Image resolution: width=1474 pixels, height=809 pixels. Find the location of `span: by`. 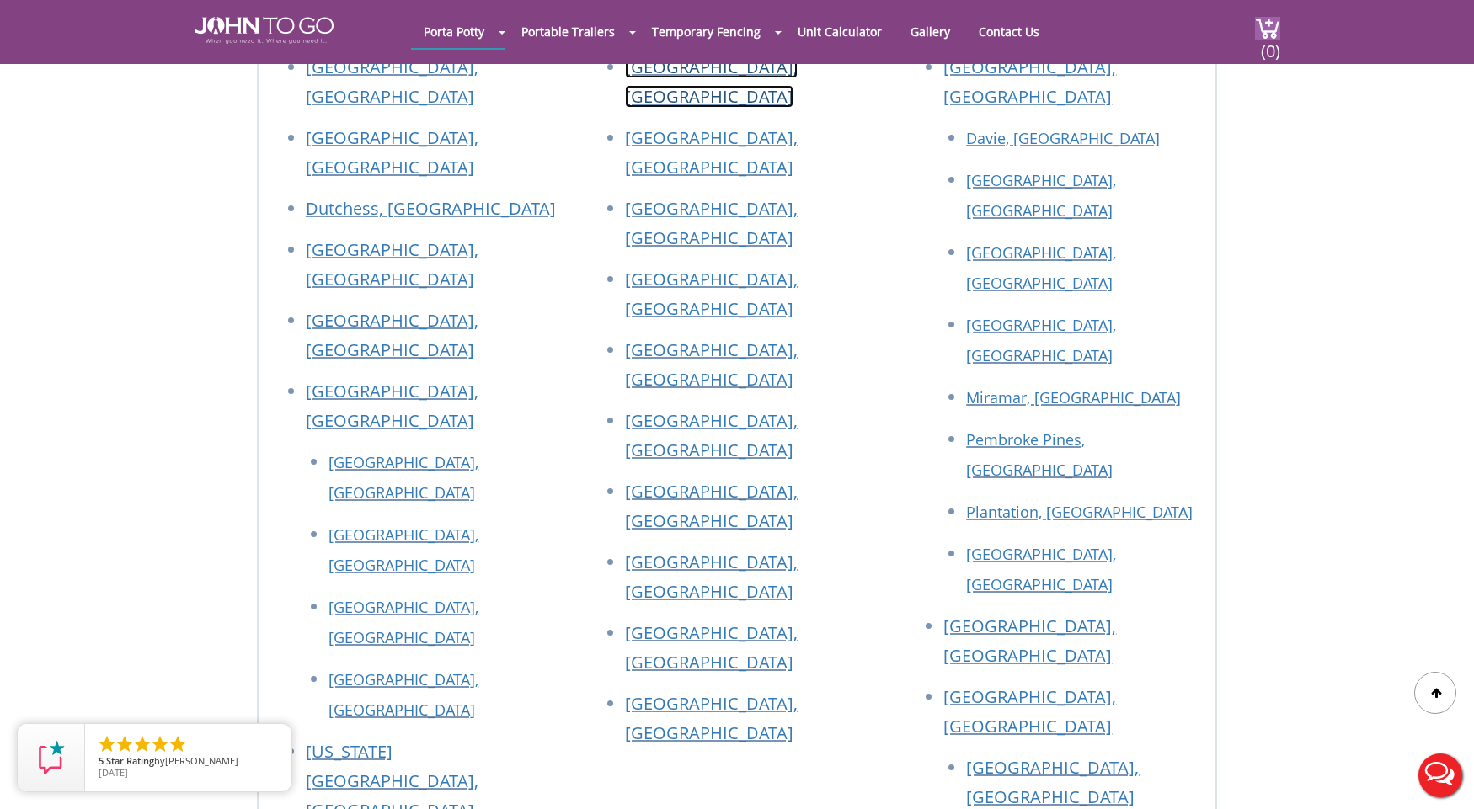

span: by is located at coordinates (188, 762).